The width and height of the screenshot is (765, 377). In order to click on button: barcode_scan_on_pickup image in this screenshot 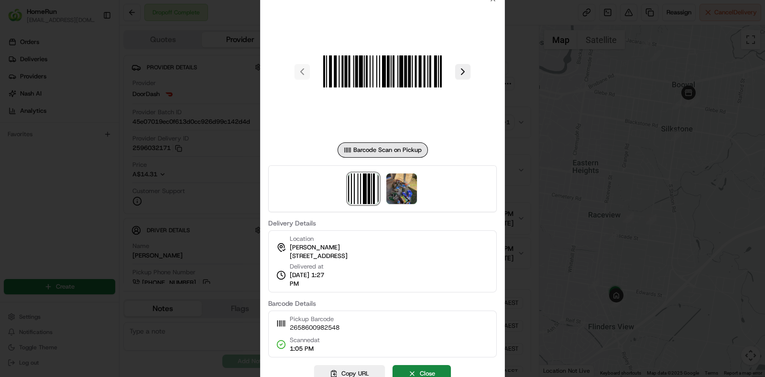, I will do `click(363, 189)`.